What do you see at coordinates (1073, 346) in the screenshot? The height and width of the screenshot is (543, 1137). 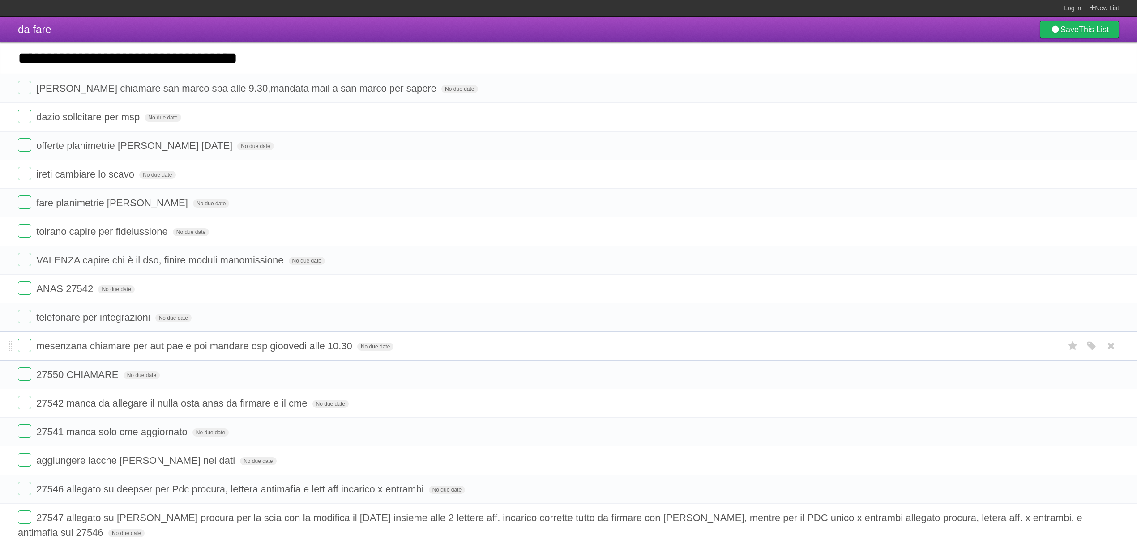 I see `label: Star task` at bounding box center [1073, 346].